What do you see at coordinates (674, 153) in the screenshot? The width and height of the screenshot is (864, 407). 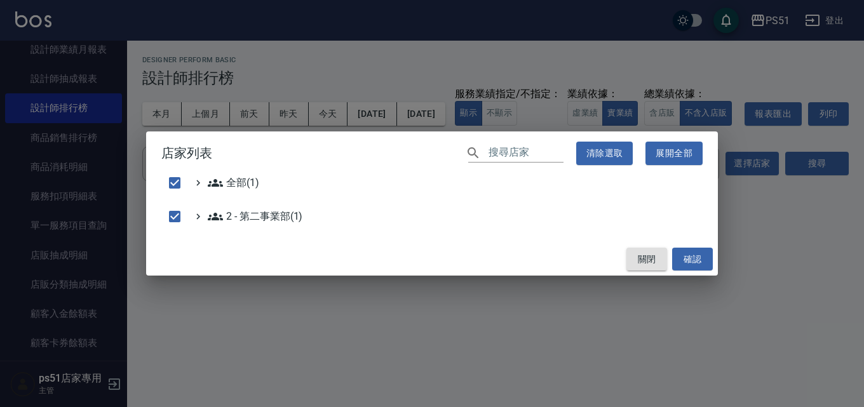 I see `button: 展開全部` at bounding box center [674, 153].